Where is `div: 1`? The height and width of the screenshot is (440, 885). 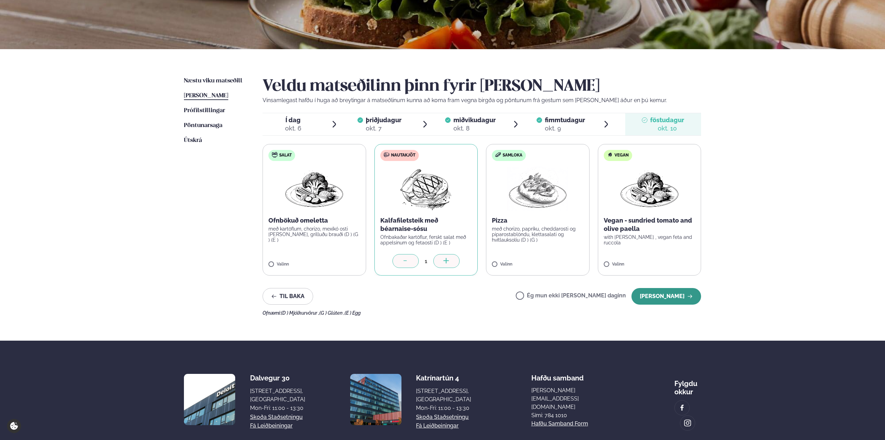 div: 1 is located at coordinates (426, 261).